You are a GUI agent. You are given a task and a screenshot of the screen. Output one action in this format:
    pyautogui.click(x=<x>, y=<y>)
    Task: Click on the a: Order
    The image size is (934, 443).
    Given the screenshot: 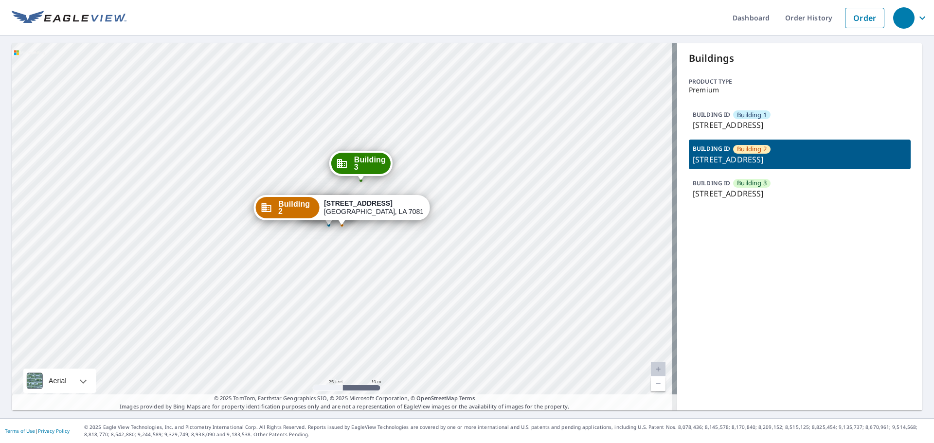 What is the action you would take?
    pyautogui.click(x=865, y=18)
    